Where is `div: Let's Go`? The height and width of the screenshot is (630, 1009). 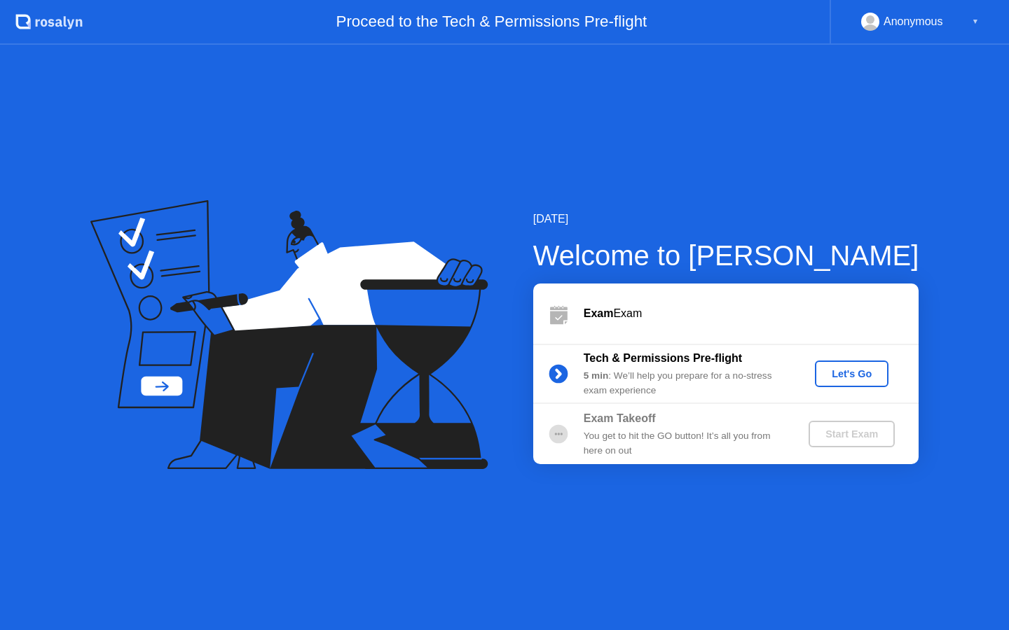 div: Let's Go is located at coordinates (851, 374).